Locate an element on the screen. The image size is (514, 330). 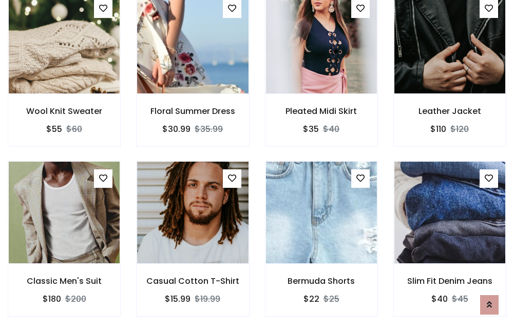
h6: $110 is located at coordinates (438, 129).